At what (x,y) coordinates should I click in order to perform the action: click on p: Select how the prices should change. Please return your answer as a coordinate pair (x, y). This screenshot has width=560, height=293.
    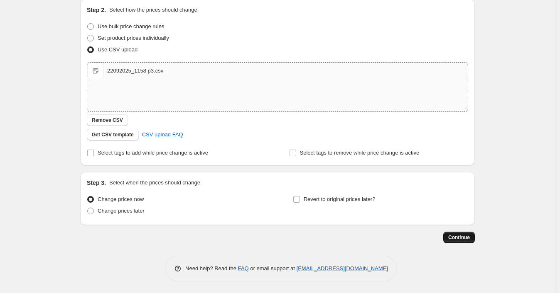
    Looking at the image, I should click on (153, 10).